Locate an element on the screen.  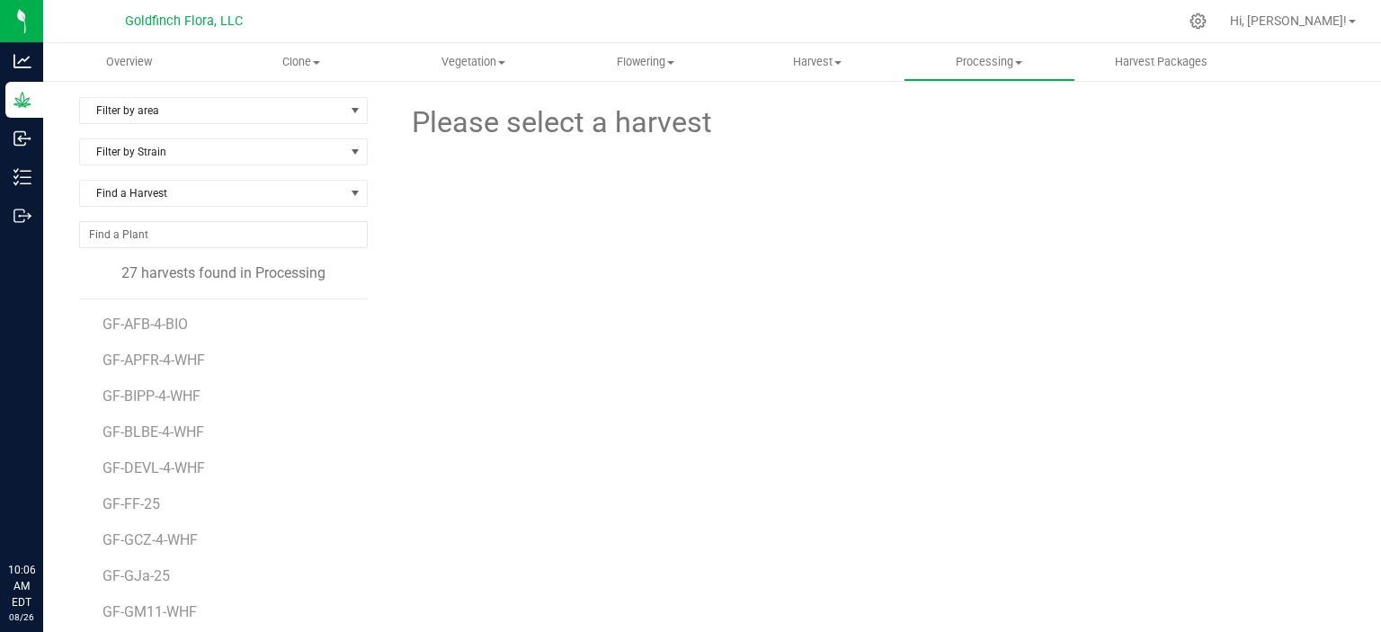
span: GF-AFB-4-BIO is located at coordinates (145, 324).